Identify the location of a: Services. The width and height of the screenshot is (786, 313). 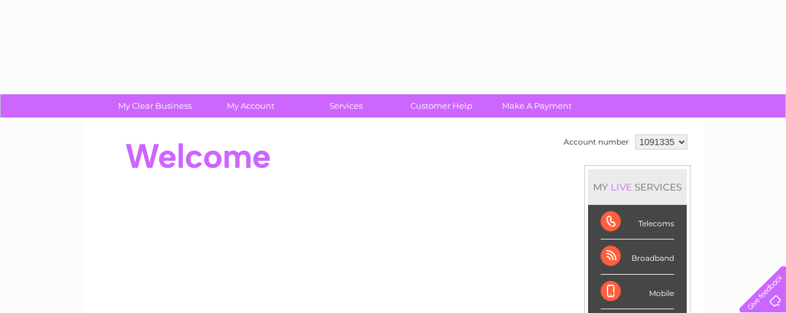
(346, 106).